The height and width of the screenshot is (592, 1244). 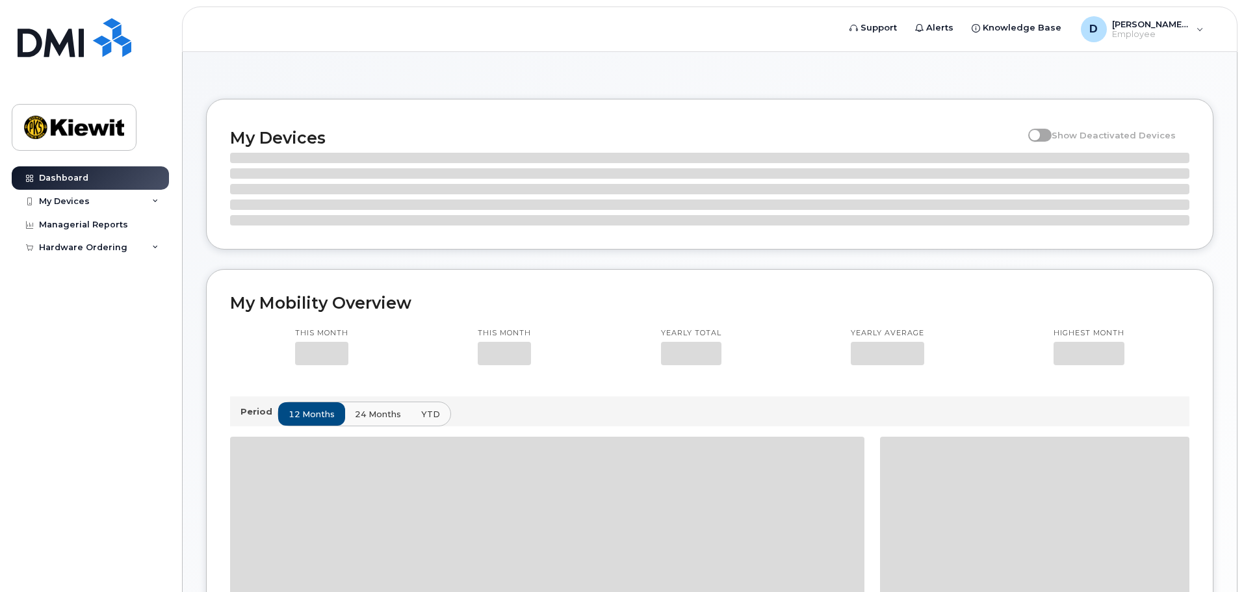 I want to click on h2: My Mobility Overview, so click(x=710, y=303).